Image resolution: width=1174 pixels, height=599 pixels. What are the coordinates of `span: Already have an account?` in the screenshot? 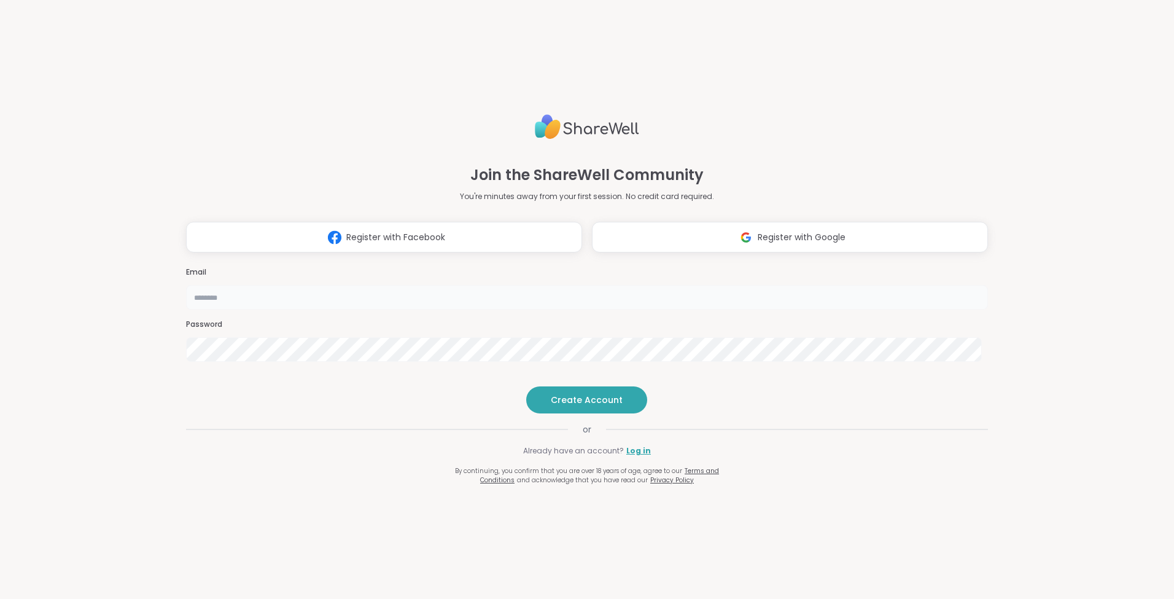 It's located at (573, 451).